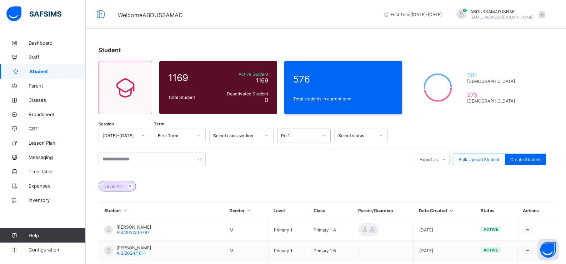 This screenshot has height=264, width=566. What do you see at coordinates (499, 14) in the screenshot?
I see `div: ABDUSSAMADISHAK` at bounding box center [499, 14].